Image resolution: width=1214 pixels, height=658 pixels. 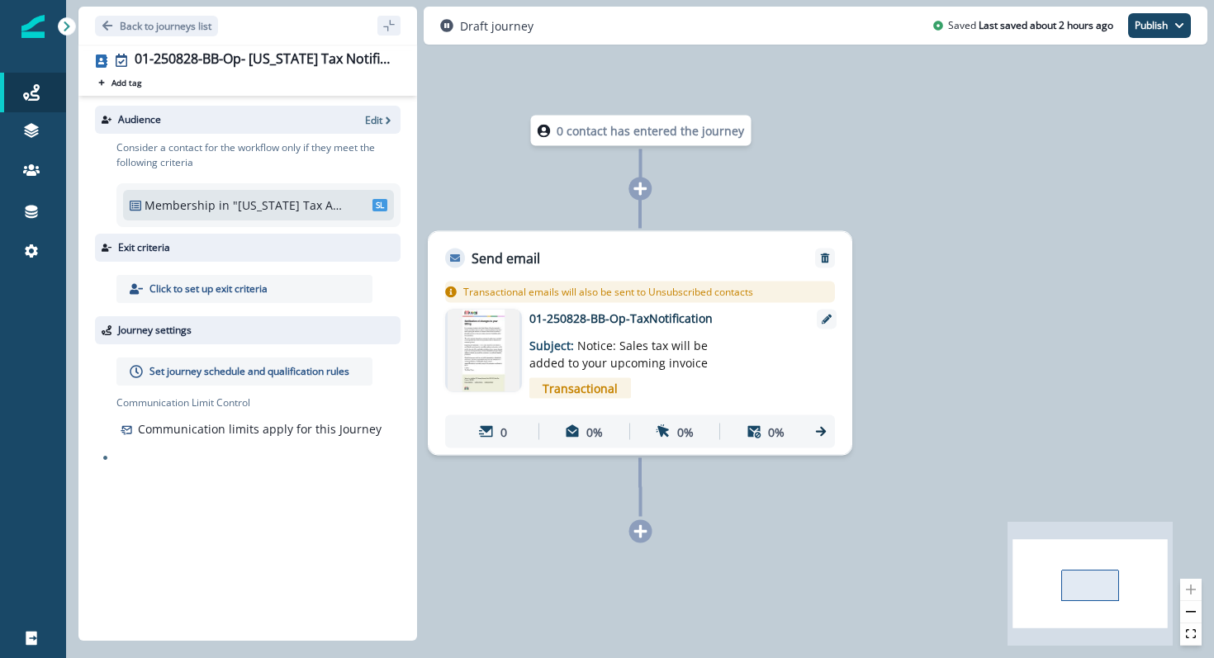 I want to click on p: Click to set up exit criteria, so click(x=208, y=289).